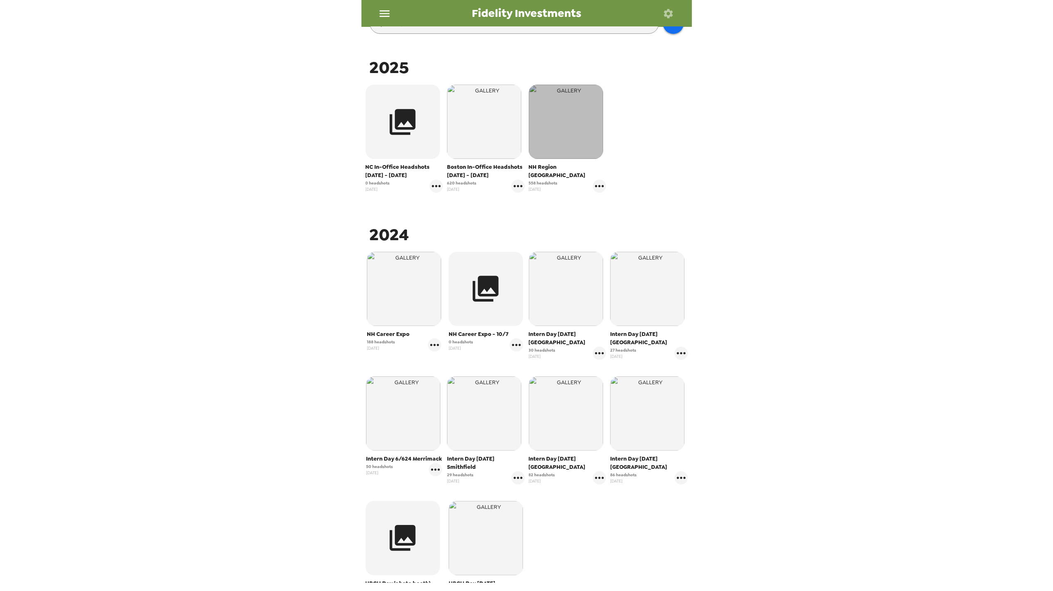 The height and width of the screenshot is (591, 1053). I want to click on span: 27 headshots, so click(623, 350).